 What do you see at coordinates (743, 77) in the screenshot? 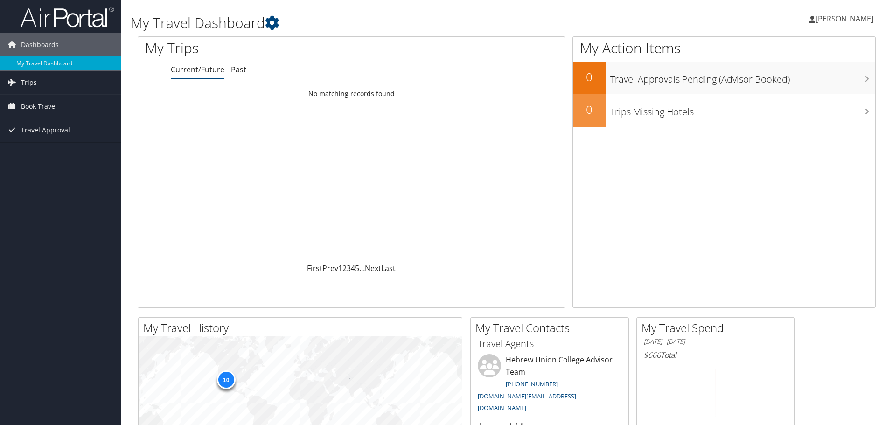
I see `h3: Travel Approvals Pending (Advisor Booked)` at bounding box center [743, 77].